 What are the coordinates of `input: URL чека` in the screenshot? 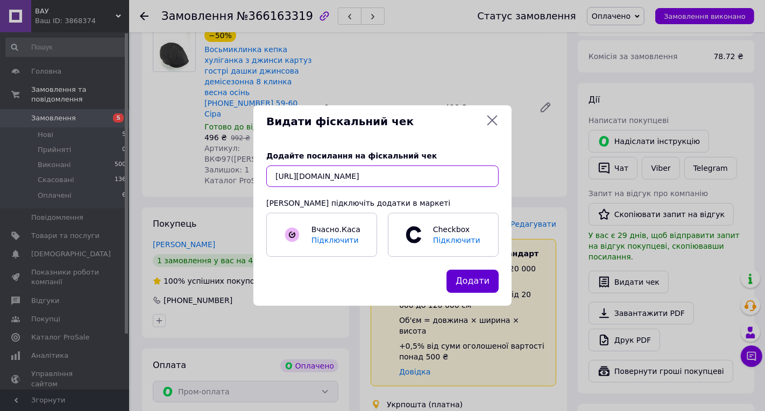 It's located at (382, 176).